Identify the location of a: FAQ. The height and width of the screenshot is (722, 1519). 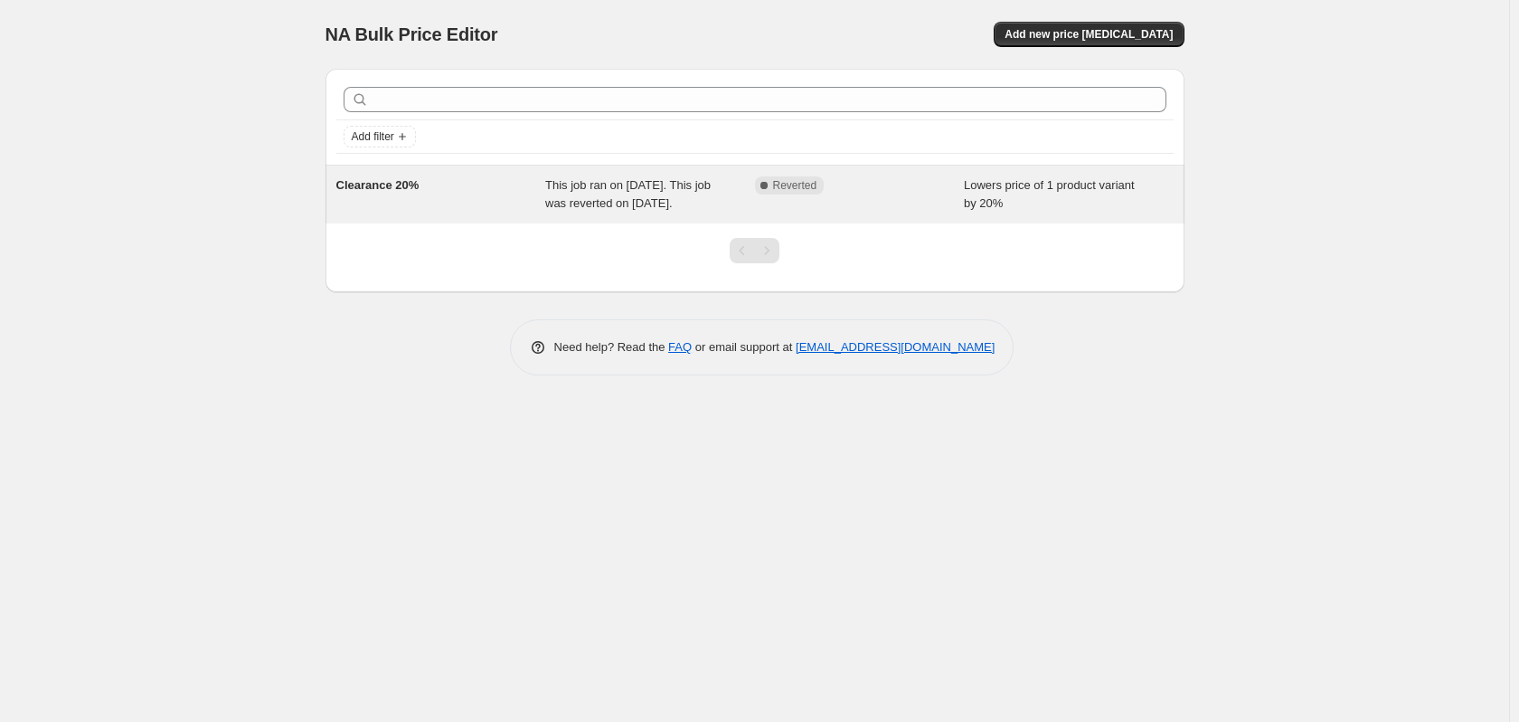
(680, 346).